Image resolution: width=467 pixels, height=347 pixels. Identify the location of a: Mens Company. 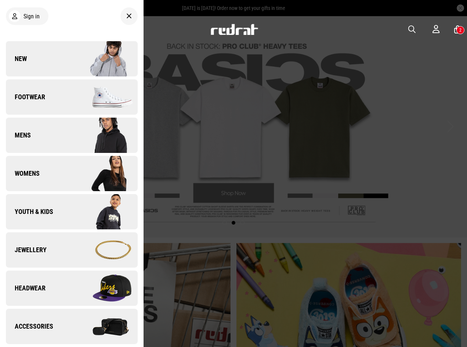
(72, 135).